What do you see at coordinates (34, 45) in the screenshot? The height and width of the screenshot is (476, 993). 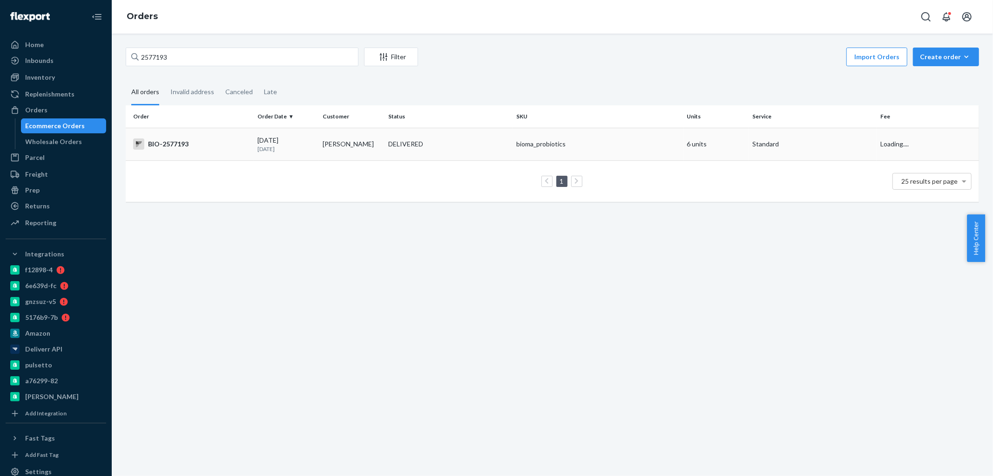 I see `div: Home` at bounding box center [34, 45].